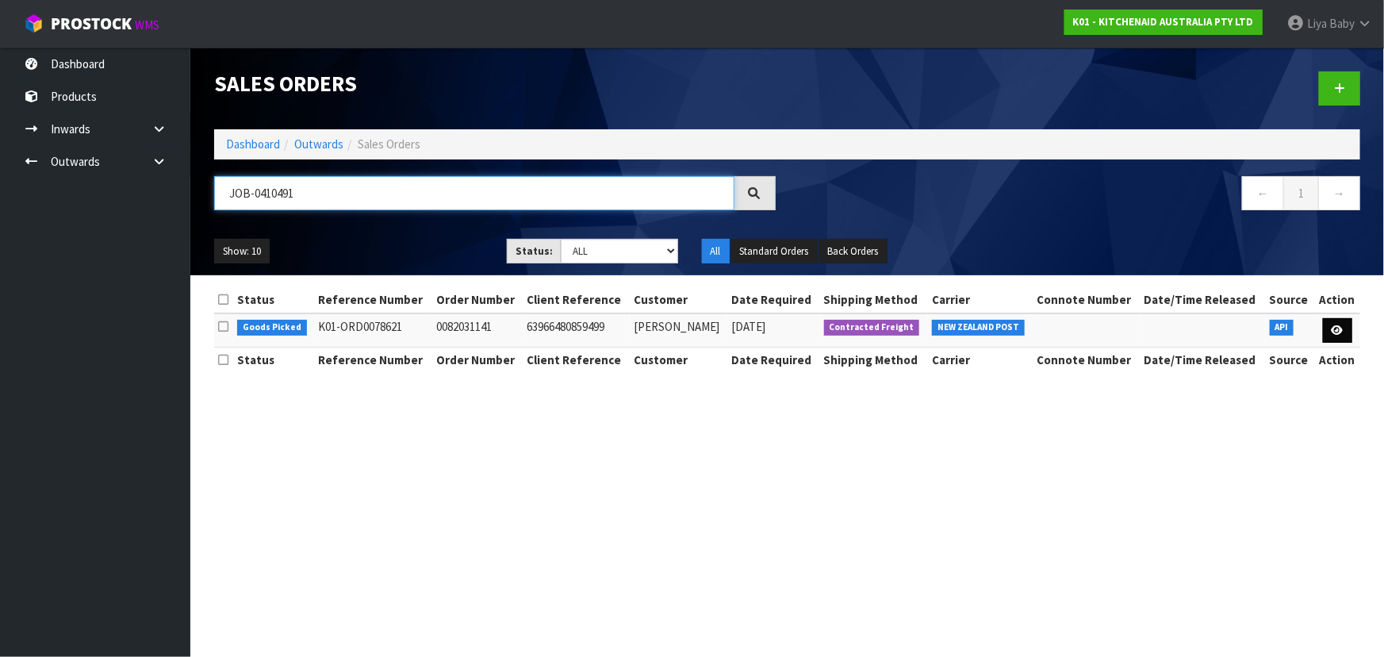  What do you see at coordinates (242, 251) in the screenshot?
I see `button: Show: 10` at bounding box center [242, 251].